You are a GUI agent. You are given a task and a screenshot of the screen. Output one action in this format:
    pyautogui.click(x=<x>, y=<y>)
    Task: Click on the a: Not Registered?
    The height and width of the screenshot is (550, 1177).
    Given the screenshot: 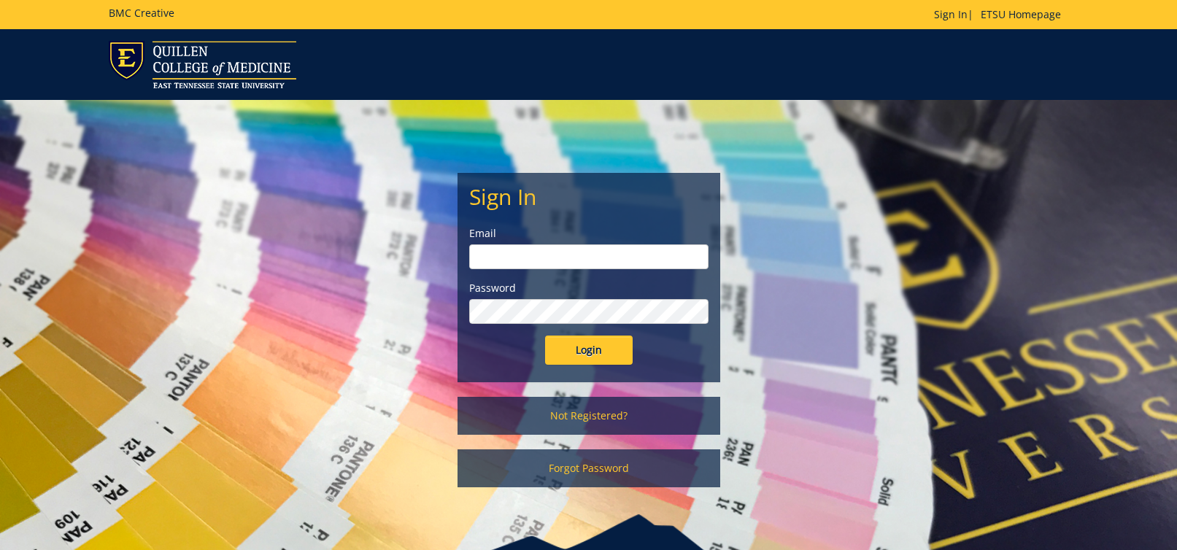 What is the action you would take?
    pyautogui.click(x=589, y=416)
    